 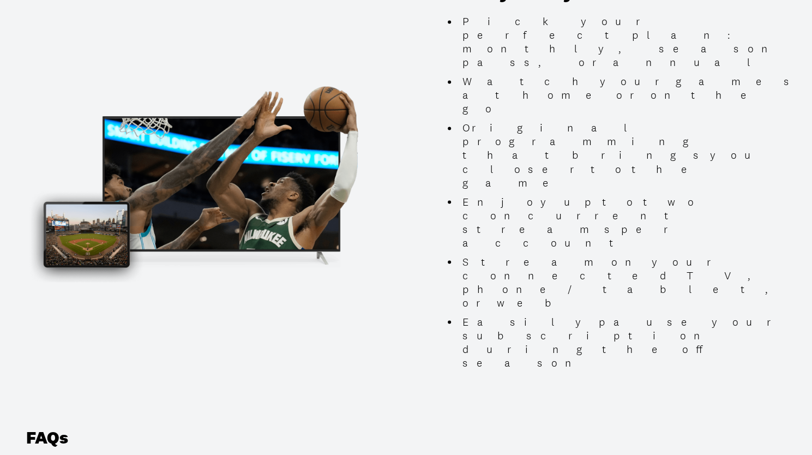 What do you see at coordinates (628, 155) in the screenshot?
I see `li: Original programming that brings you closer to the game` at bounding box center [628, 155].